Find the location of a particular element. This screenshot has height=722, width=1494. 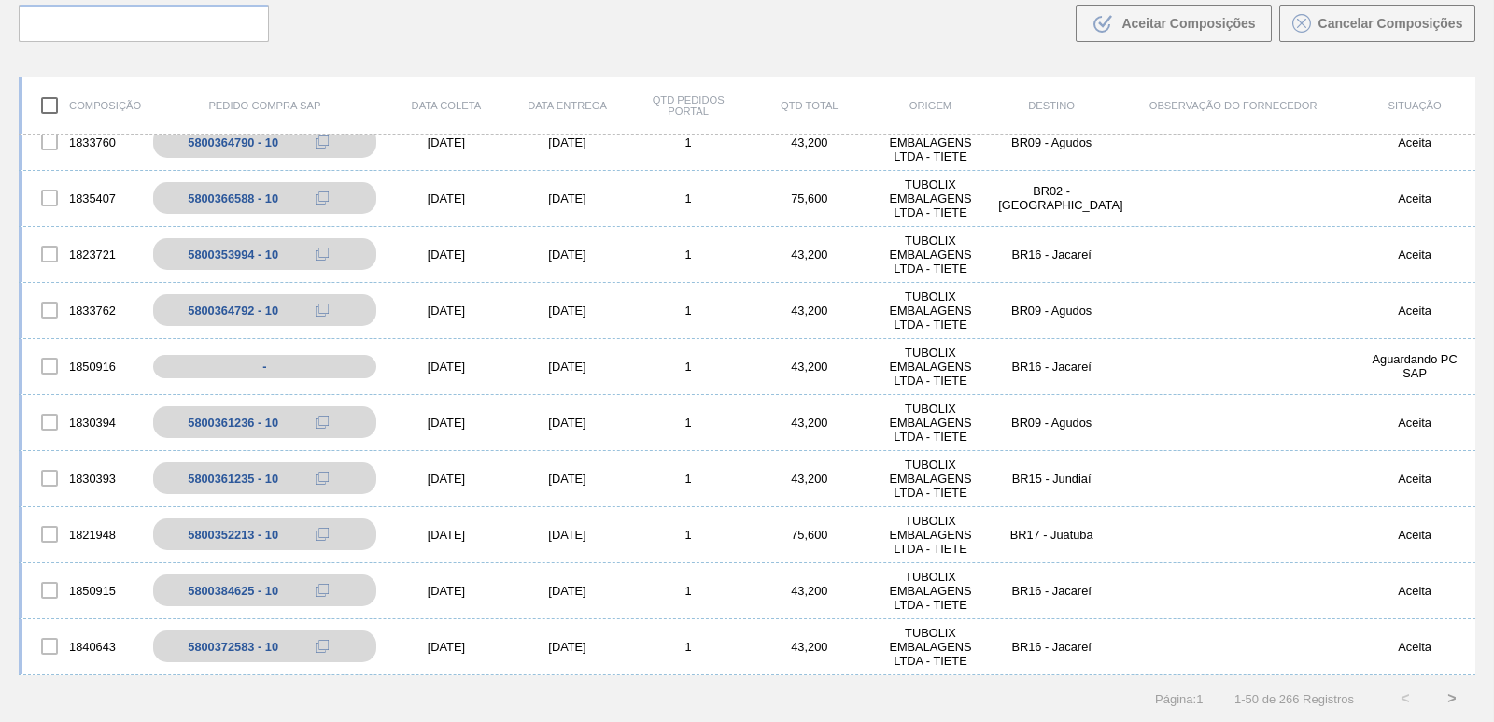

div: 1830393 is located at coordinates (83, 478).